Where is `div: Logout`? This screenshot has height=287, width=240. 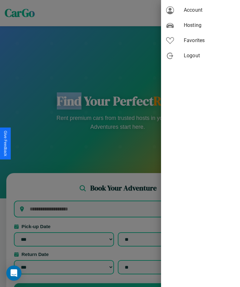
div: Logout is located at coordinates (201, 56).